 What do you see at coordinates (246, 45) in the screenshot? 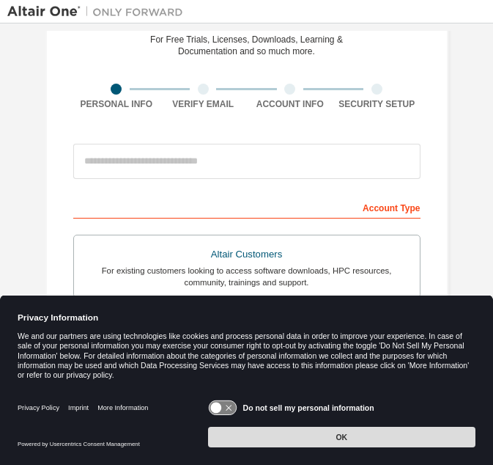
I see `div: For Free Trials, Licenses, Downloads, Learning & Documentation and so much more.` at bounding box center [246, 45].